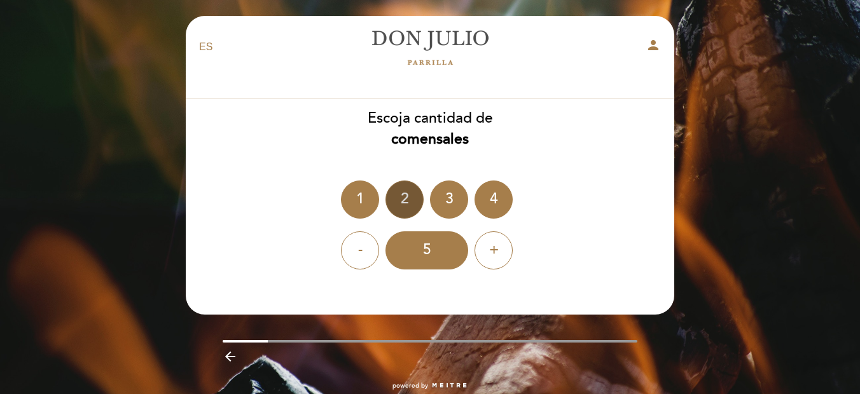  What do you see at coordinates (430, 386) in the screenshot?
I see `a: powered by` at bounding box center [430, 386].